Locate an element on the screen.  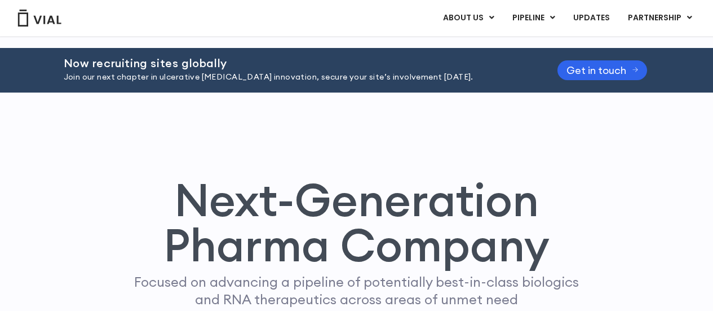
h1: Next-Generation Pharma Company is located at coordinates (357, 222).